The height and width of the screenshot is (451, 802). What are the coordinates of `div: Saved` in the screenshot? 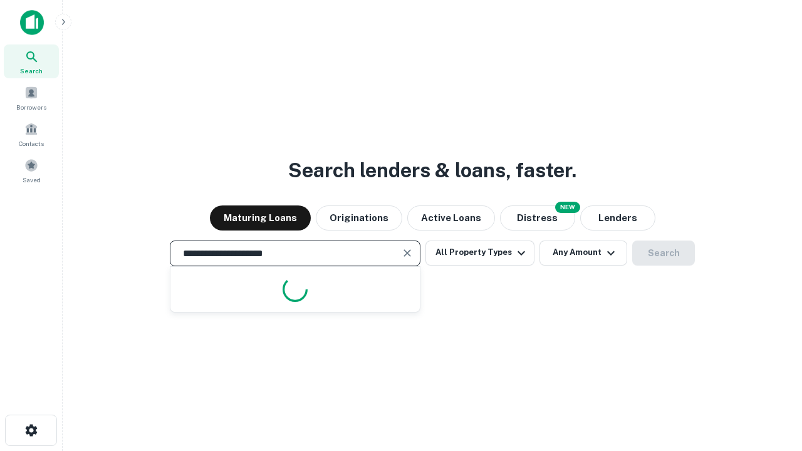 It's located at (31, 170).